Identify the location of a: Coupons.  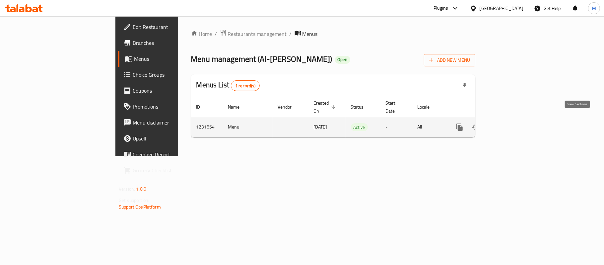
(167, 91).